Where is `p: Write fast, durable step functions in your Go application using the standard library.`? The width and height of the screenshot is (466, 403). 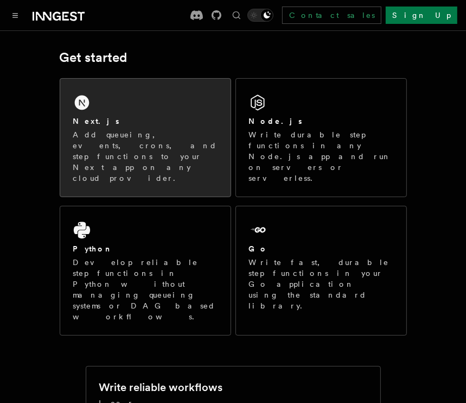
p: Write fast, durable step functions in your Go application using the standard library. is located at coordinates (321, 284).